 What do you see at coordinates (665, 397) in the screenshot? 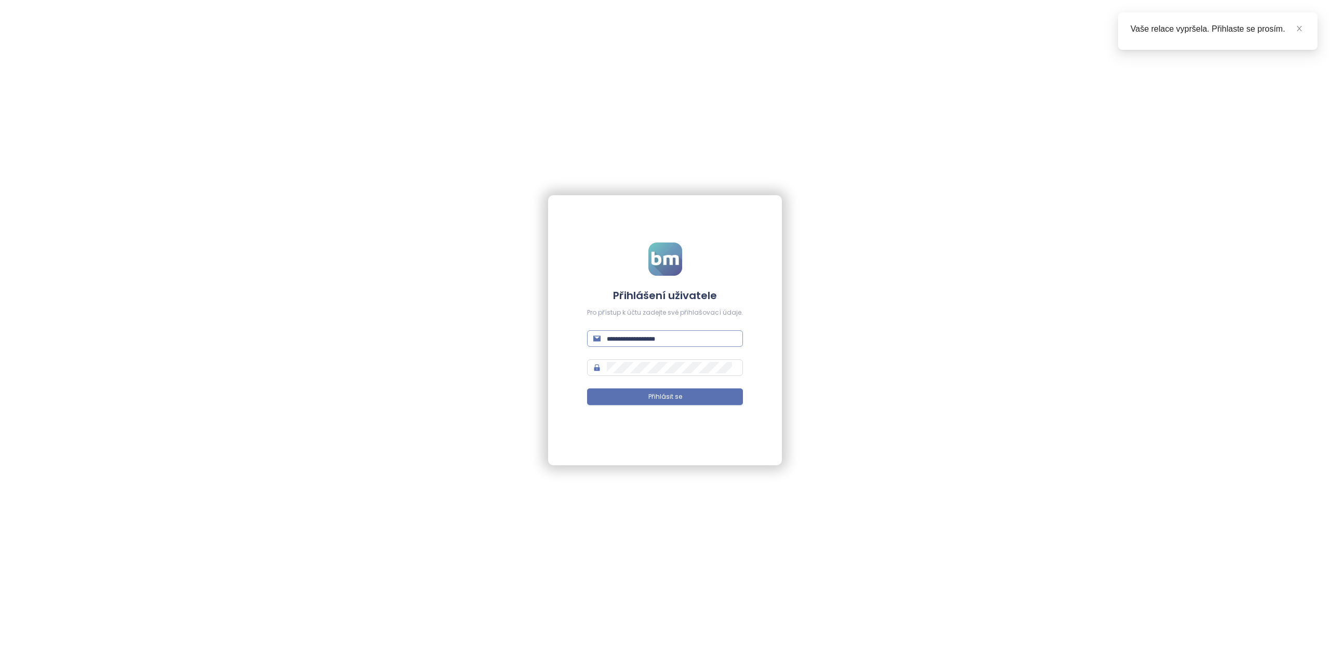
I see `button: Přihlásit se` at bounding box center [665, 397].